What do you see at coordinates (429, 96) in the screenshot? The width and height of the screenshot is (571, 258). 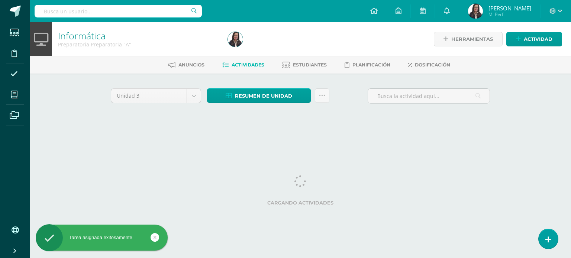 I see `input: Busca la actividad aquí...` at bounding box center [429, 96].